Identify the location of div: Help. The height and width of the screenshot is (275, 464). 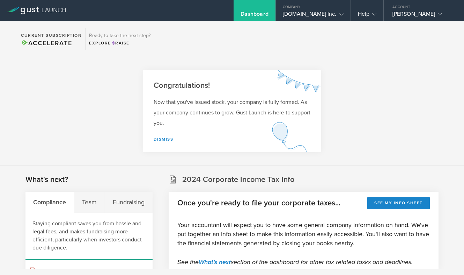
(367, 16).